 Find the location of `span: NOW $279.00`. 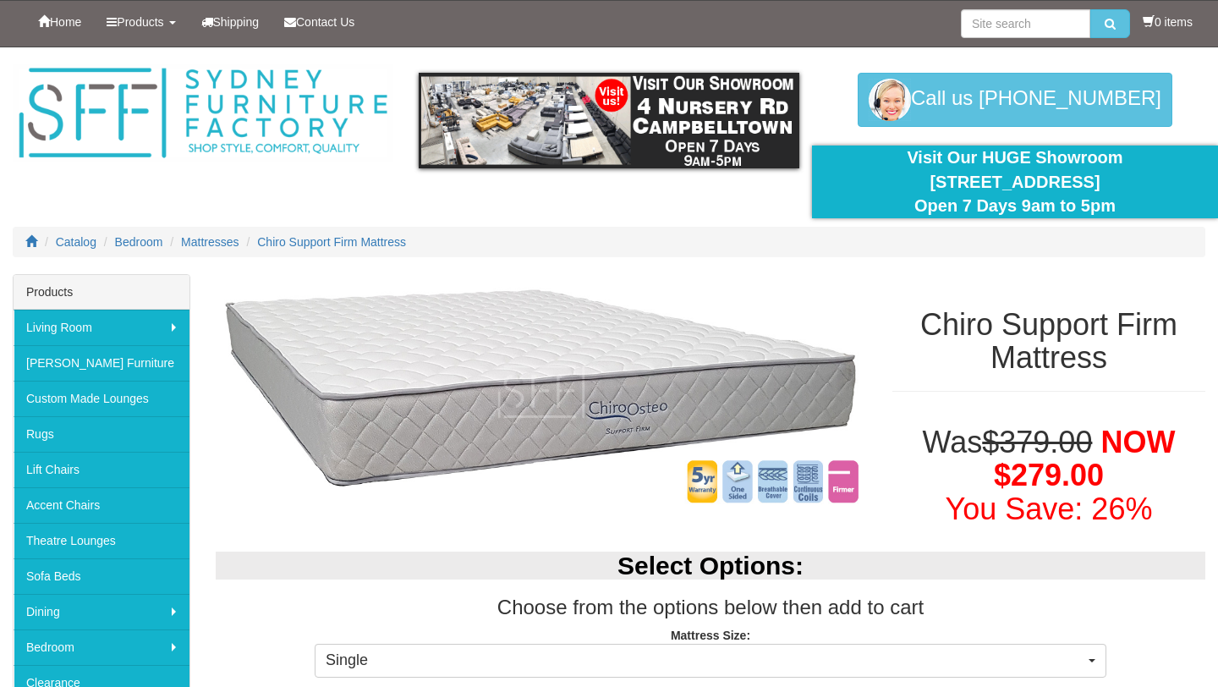

span: NOW $279.00 is located at coordinates (1085, 459).